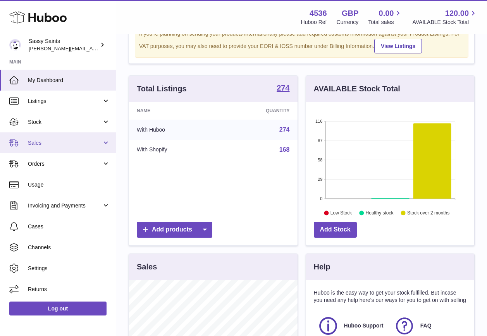  I want to click on span: My Dashboard, so click(69, 80).